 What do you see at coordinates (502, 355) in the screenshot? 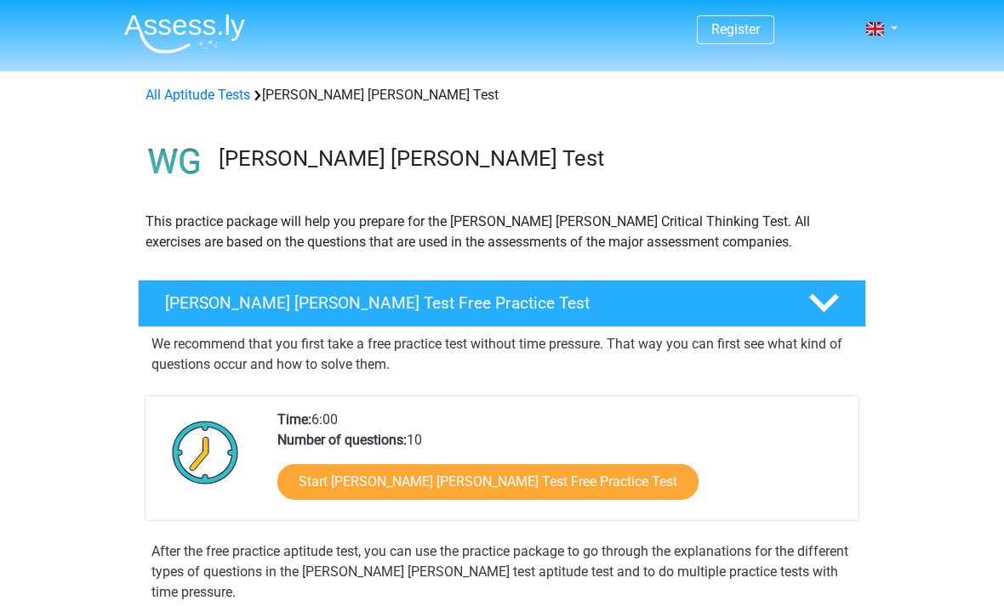
I see `p: We recommend that you first take a free practice test without time pressure. That way you can fir...` at bounding box center [502, 355].